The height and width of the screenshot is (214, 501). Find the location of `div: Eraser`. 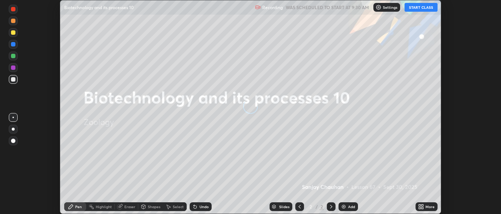

div: Eraser is located at coordinates (130, 207).